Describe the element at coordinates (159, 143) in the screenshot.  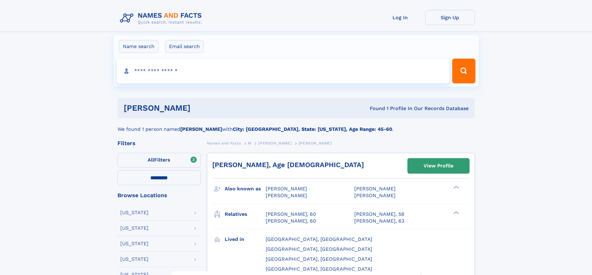
I see `div: Filters` at that location.